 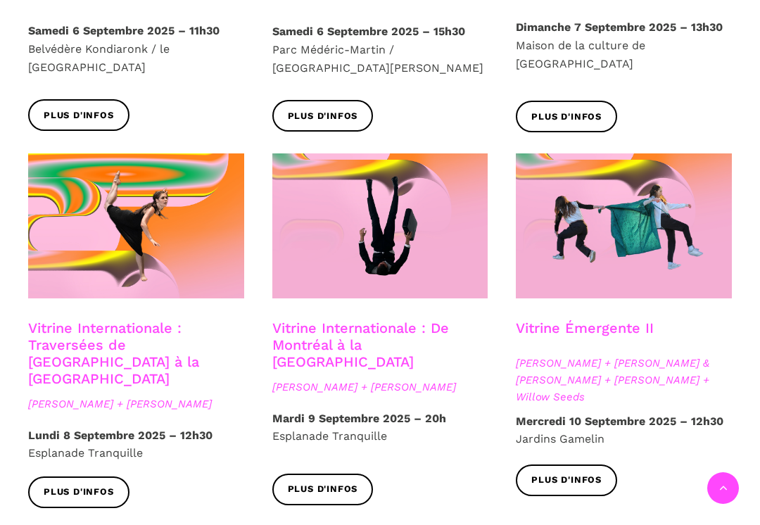 What do you see at coordinates (560, 438) in the screenshot?
I see `span: Jardins Gamelin` at bounding box center [560, 438].